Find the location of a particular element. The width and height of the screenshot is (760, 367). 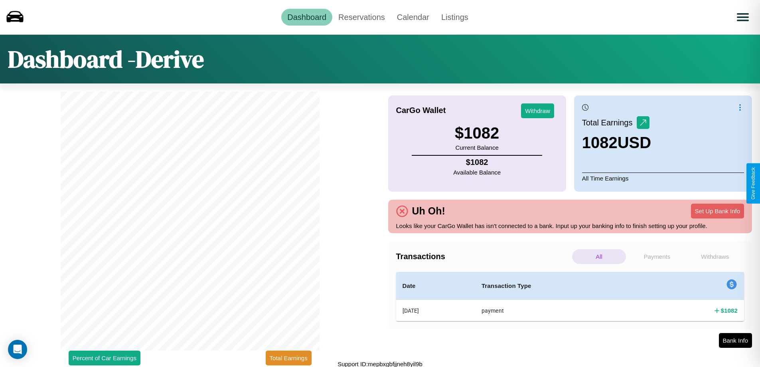

a: Reservations is located at coordinates (362, 17).